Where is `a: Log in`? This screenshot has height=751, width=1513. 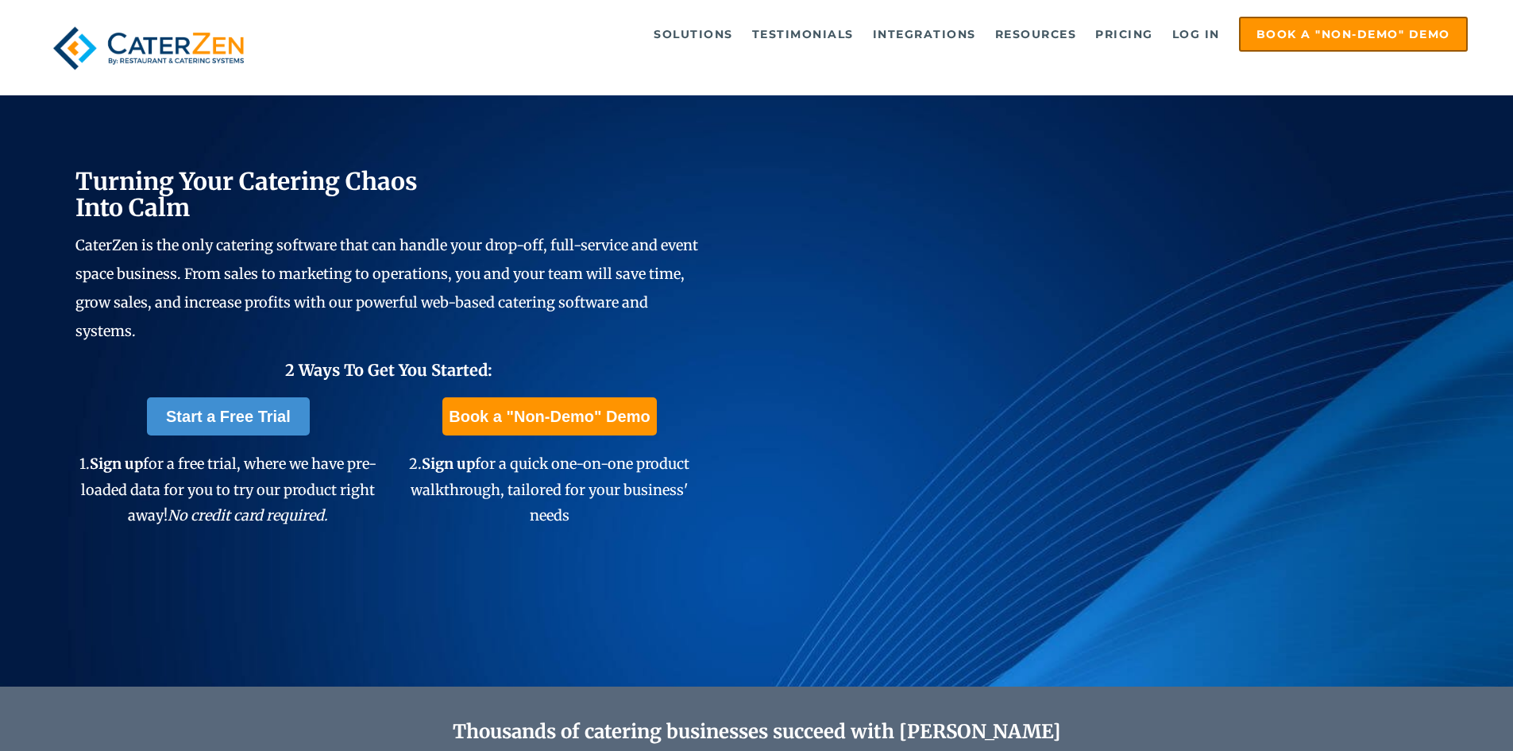 a: Log in is located at coordinates (1196, 34).